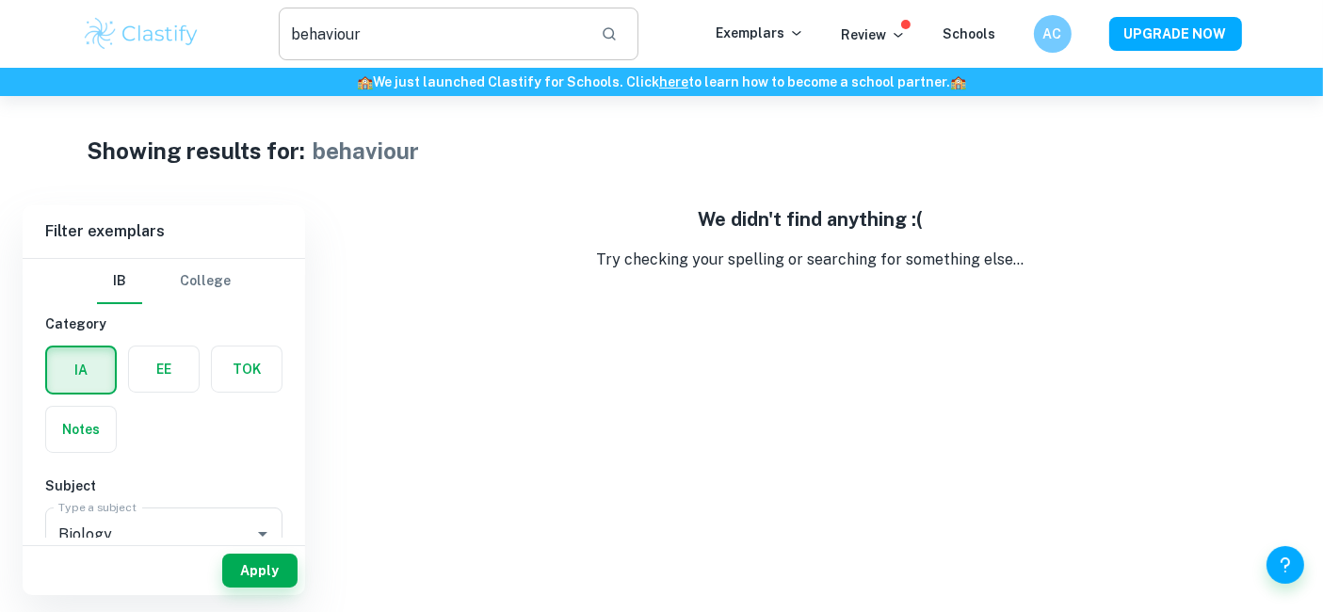 The height and width of the screenshot is (612, 1323). What do you see at coordinates (260, 571) in the screenshot?
I see `button: Apply` at bounding box center [260, 571].